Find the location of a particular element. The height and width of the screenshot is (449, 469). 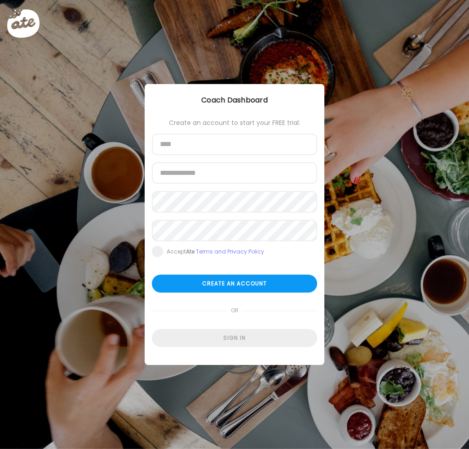

div: Create an account to start your FREE trial: is located at coordinates (235, 123).